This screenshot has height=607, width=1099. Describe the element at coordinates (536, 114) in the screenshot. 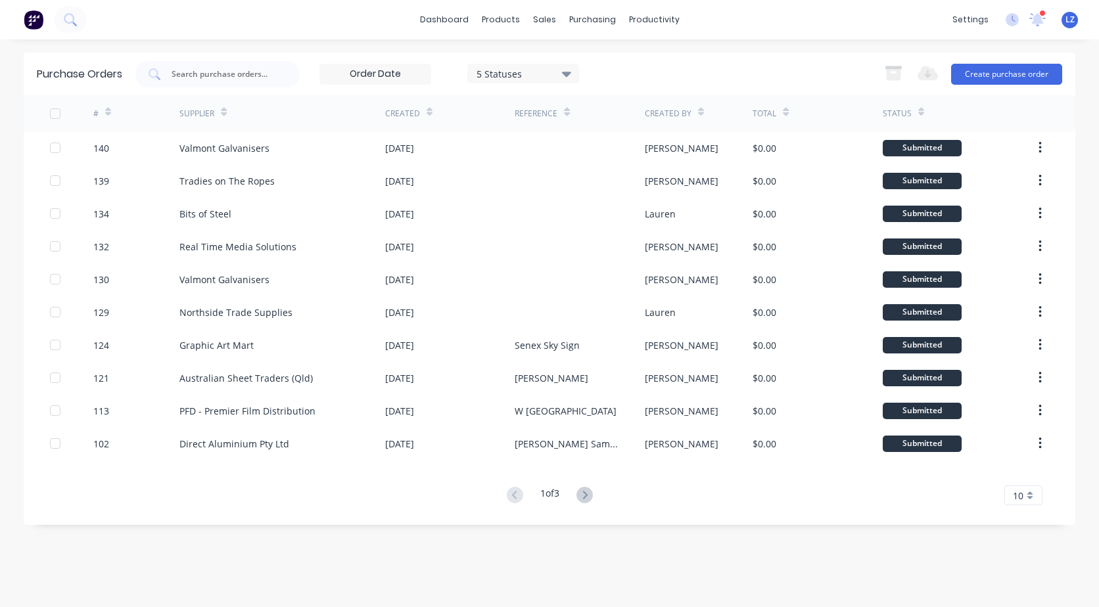

I see `div: Reference` at that location.